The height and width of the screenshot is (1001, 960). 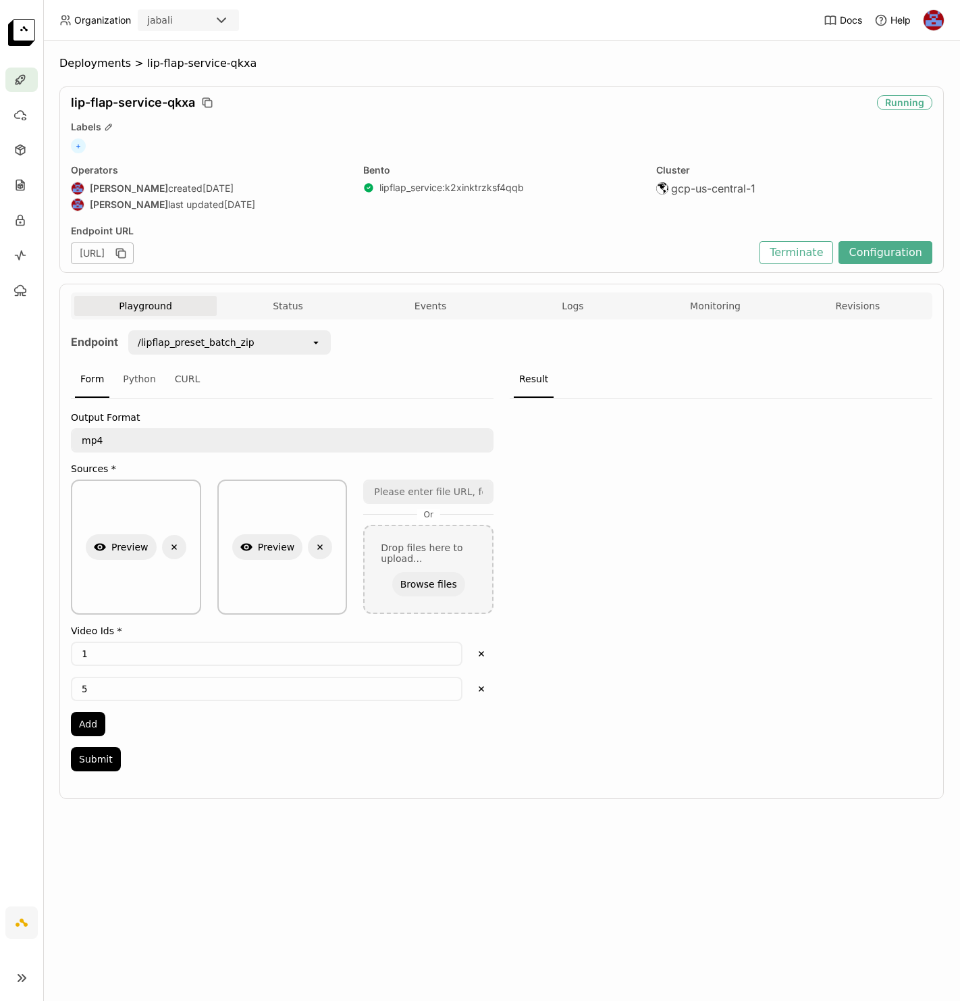 What do you see at coordinates (160, 20) in the screenshot?
I see `div: jabali` at bounding box center [160, 20].